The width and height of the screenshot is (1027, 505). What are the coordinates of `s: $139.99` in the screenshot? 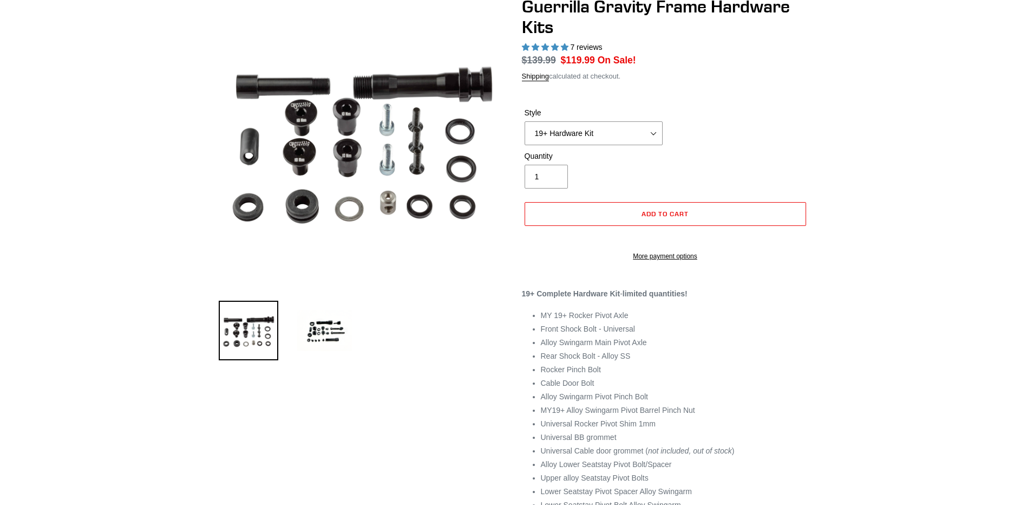 It's located at (539, 60).